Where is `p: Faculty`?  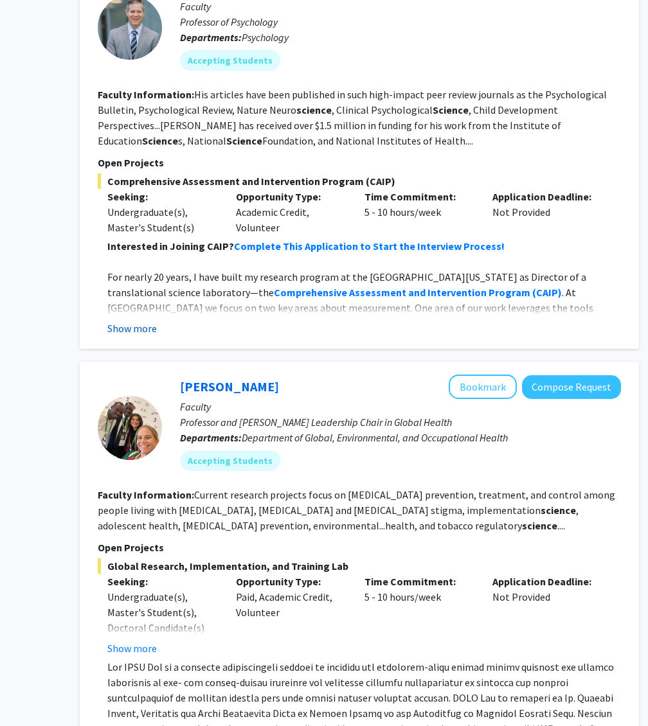
p: Faculty is located at coordinates (400, 407).